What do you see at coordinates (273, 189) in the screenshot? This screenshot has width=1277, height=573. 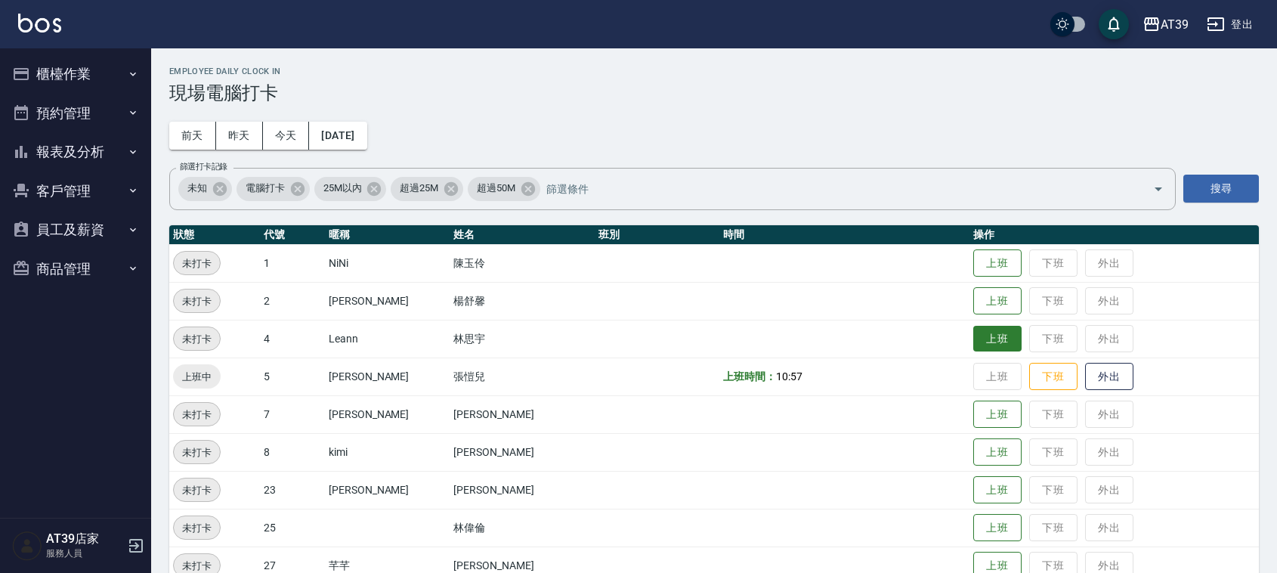 I see `div: 電腦打卡` at bounding box center [273, 189].